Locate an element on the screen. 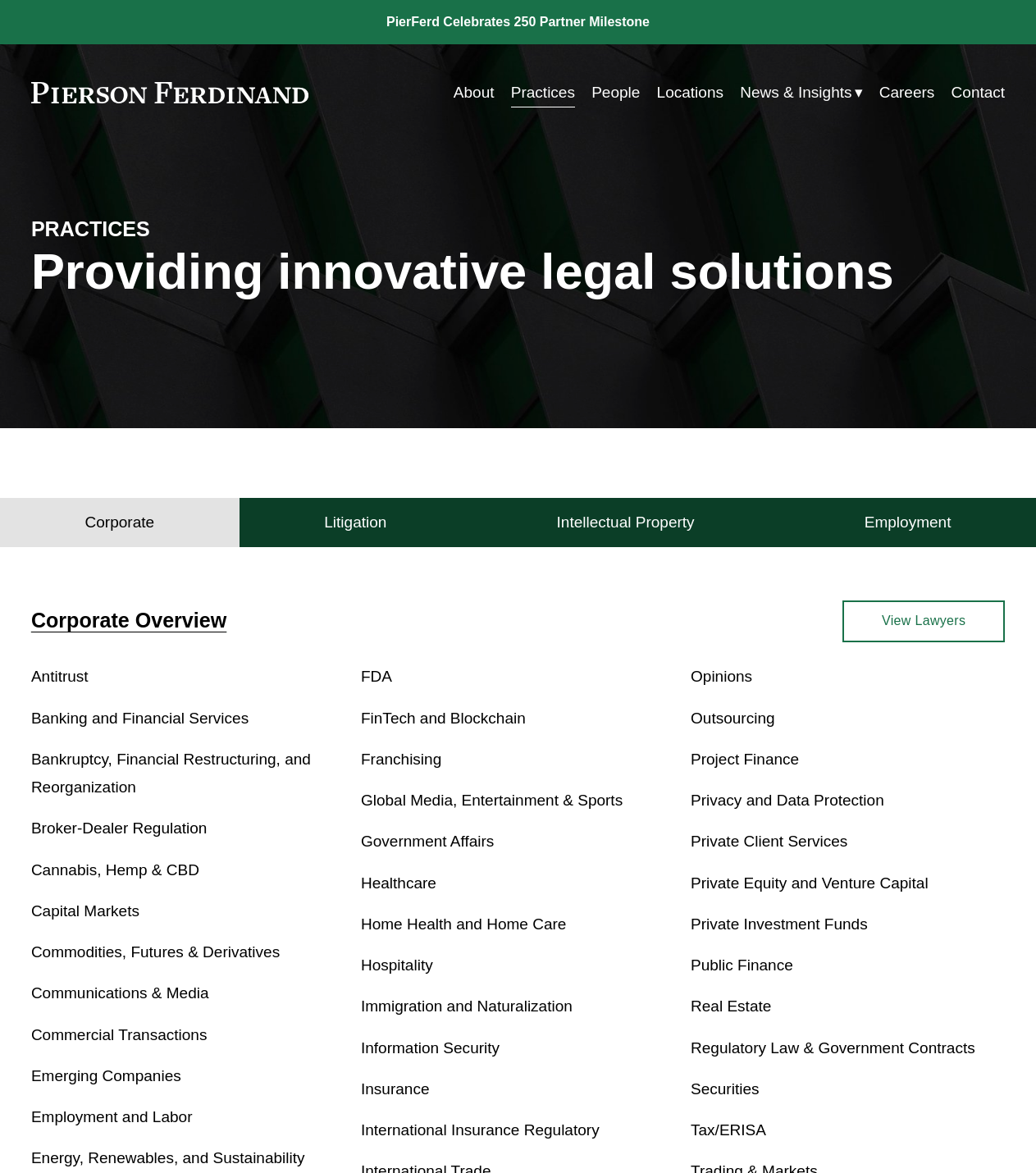  a: Banking and Financial Services is located at coordinates (139, 718).